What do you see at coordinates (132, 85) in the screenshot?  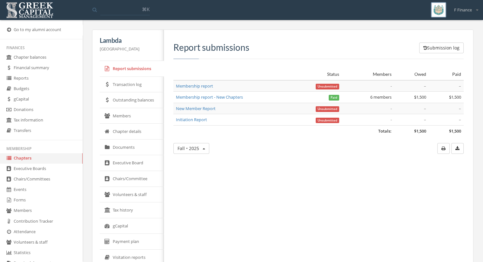 I see `a: Transaction log` at bounding box center [132, 85].